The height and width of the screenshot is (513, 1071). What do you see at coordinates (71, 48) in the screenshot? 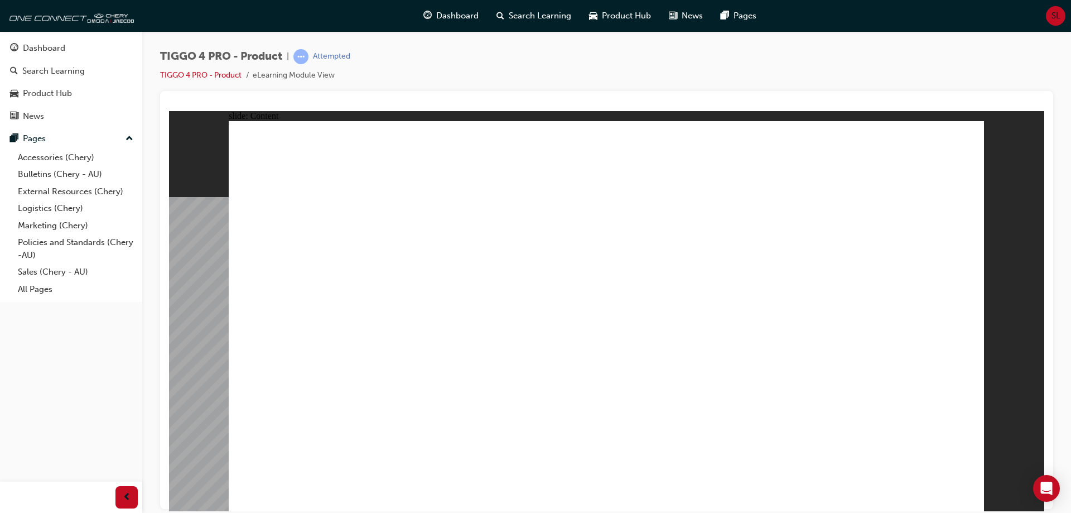
I see `a: Dashboard` at bounding box center [71, 48].